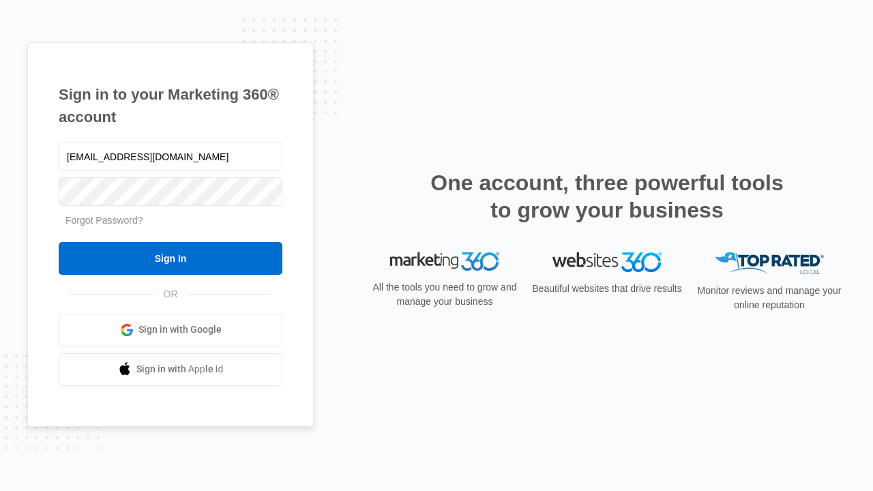 This screenshot has height=491, width=873. I want to click on p: Beautiful websites that drive results, so click(607, 288).